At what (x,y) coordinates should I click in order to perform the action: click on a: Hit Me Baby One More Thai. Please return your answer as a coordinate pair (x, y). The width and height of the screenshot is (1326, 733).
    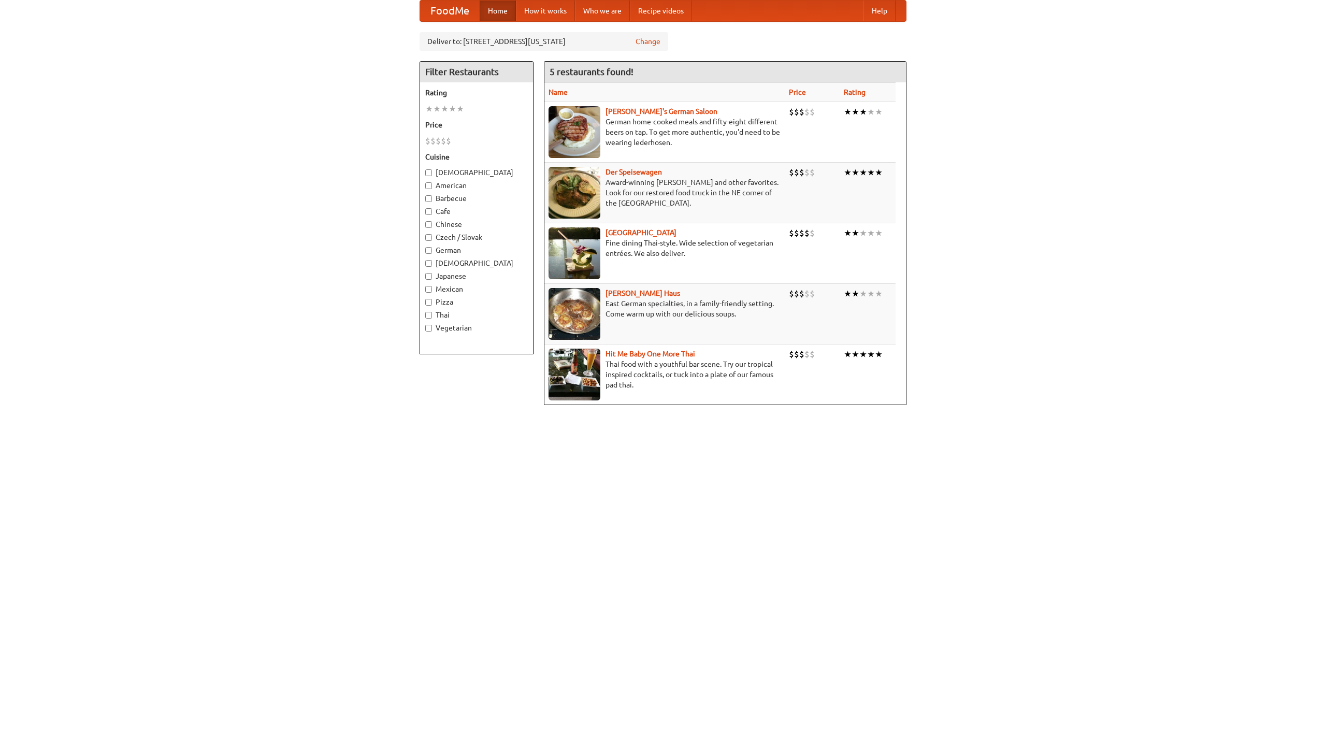
    Looking at the image, I should click on (650, 354).